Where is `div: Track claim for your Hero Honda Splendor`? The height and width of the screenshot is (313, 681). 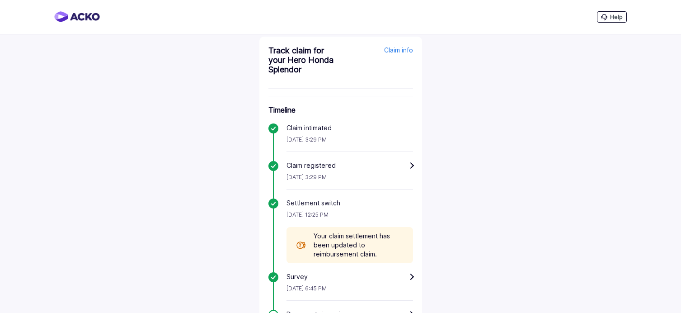
div: Track claim for your Hero Honda Splendor is located at coordinates (303, 60).